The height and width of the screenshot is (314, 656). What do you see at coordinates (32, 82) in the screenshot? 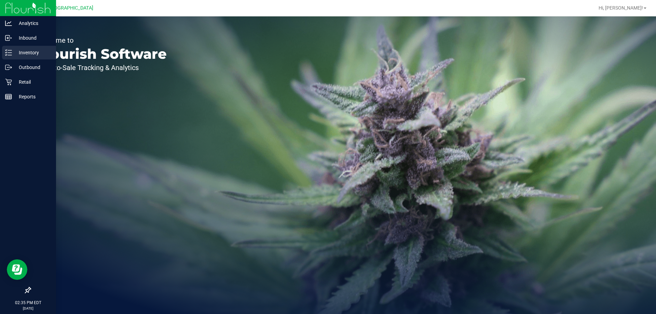
I see `p: Retail` at bounding box center [32, 82].